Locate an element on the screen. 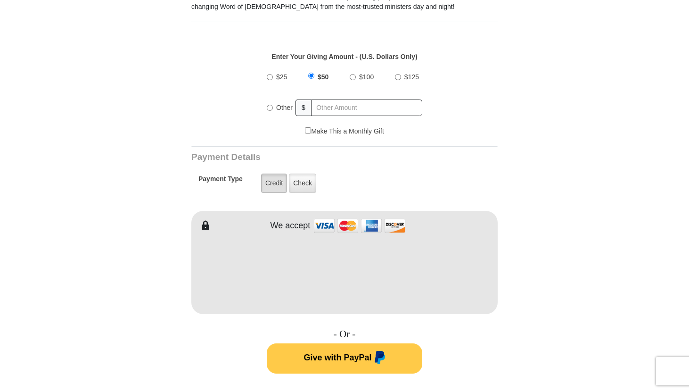  img: paypal is located at coordinates (378, 358).